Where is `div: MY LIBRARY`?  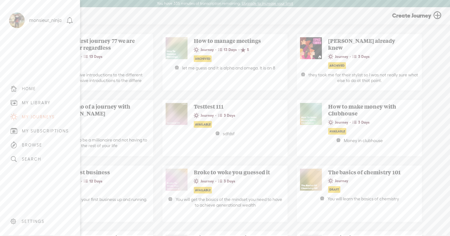
div: MY LIBRARY is located at coordinates (36, 102).